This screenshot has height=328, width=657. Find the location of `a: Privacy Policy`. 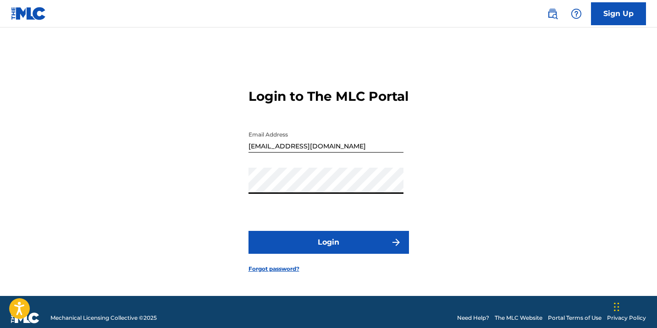

a: Privacy Policy is located at coordinates (626, 318).